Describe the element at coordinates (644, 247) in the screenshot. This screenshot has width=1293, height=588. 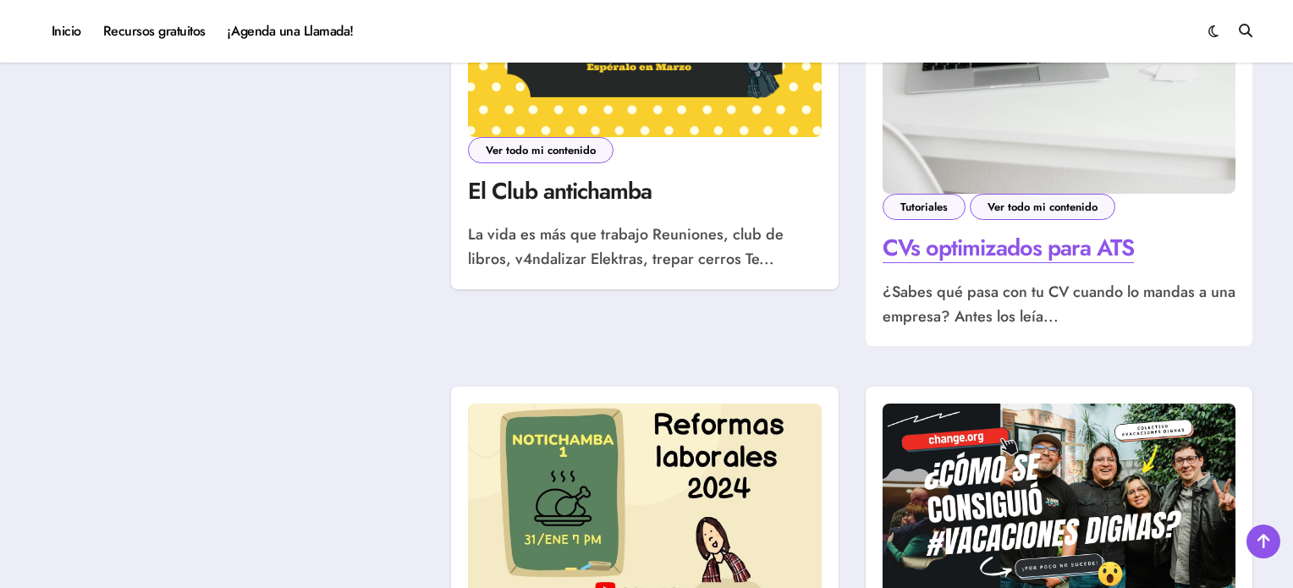
I see `p: La vida es más que trabajo Reuniones, club de libros, v4ndalizar Elektras, trepar cerros Te...` at that location.